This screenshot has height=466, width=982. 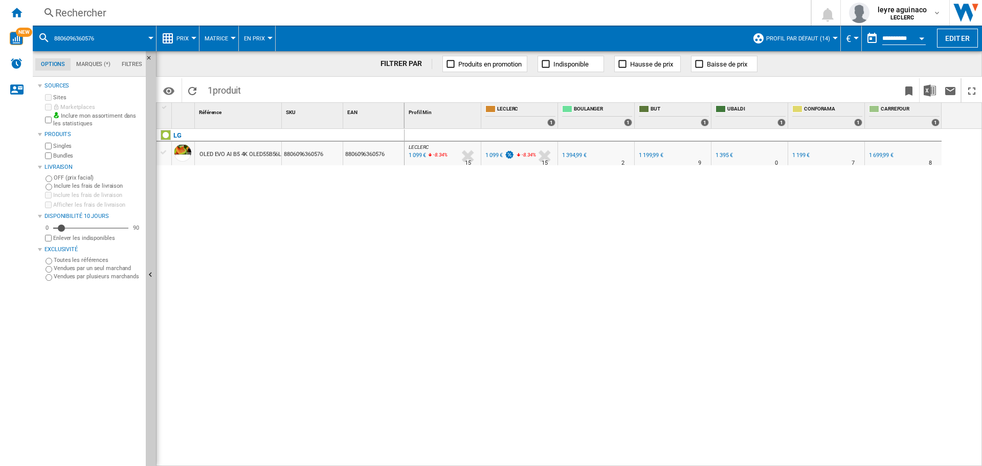 I want to click on span: produit, so click(x=227, y=90).